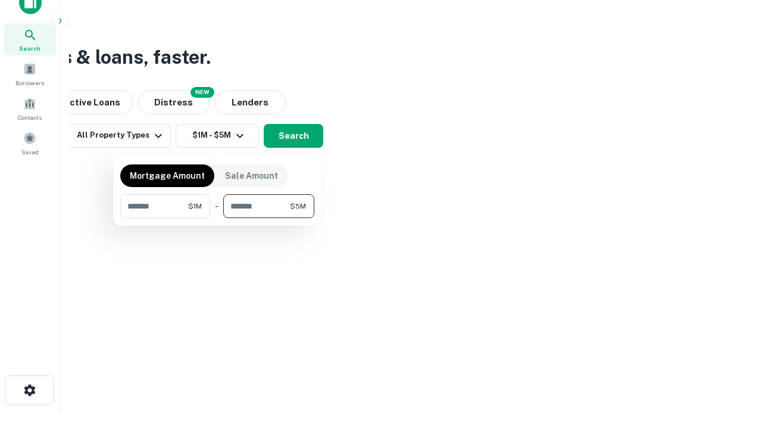 This screenshot has width=762, height=429. I want to click on span: $1M, so click(195, 206).